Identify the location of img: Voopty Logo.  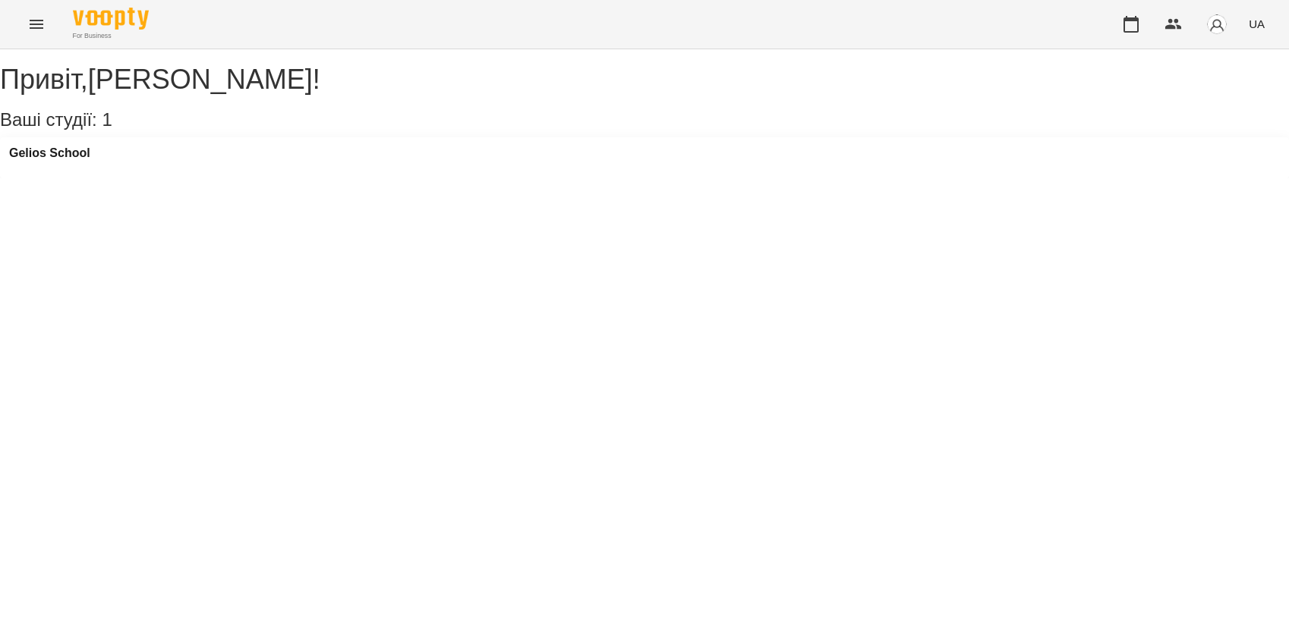
(111, 18).